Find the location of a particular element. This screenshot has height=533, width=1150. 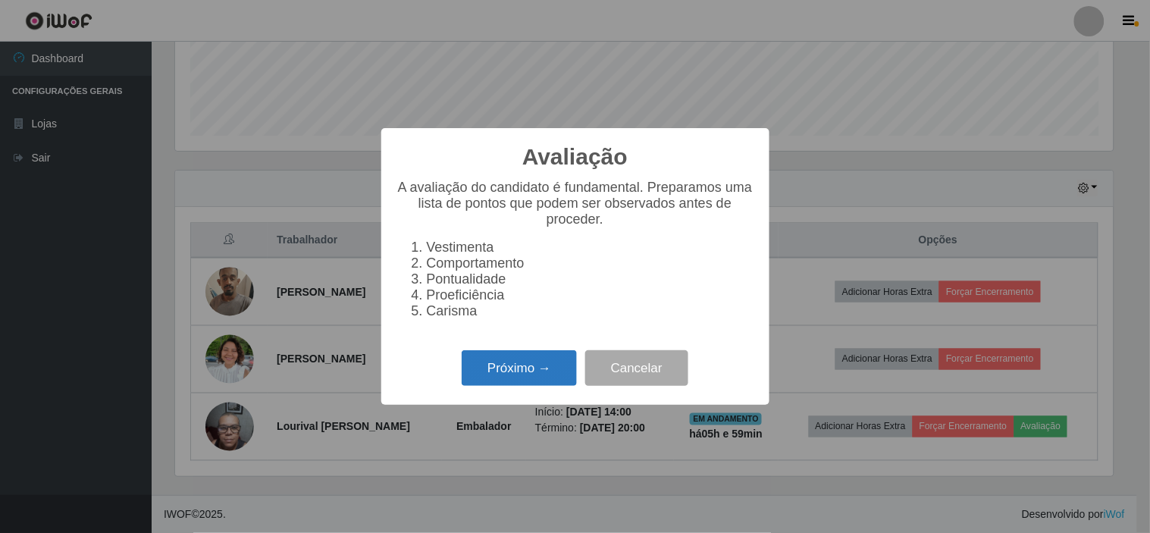

li: Proeficiência is located at coordinates (591, 295).